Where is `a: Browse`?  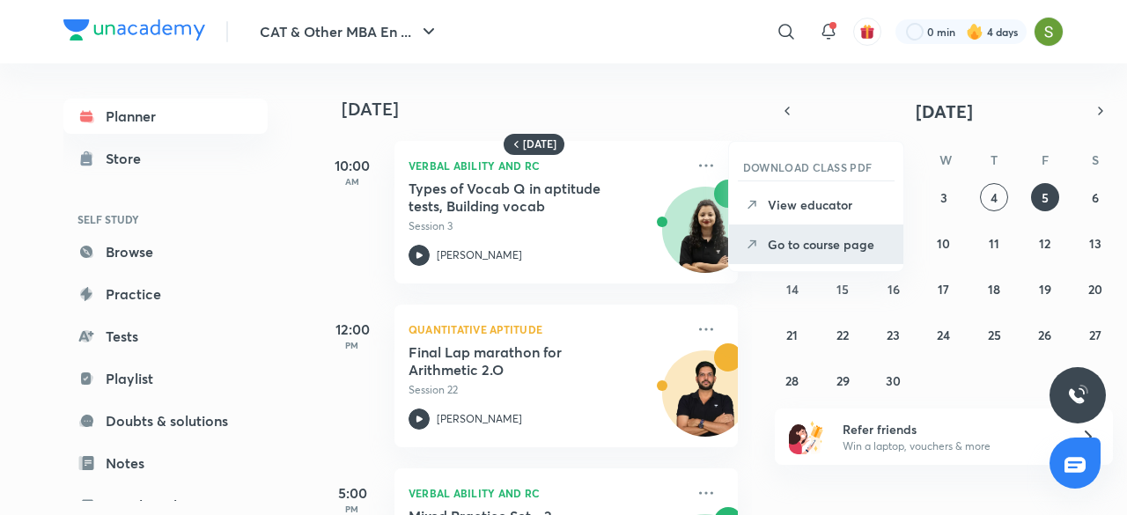 a: Browse is located at coordinates (166, 252).